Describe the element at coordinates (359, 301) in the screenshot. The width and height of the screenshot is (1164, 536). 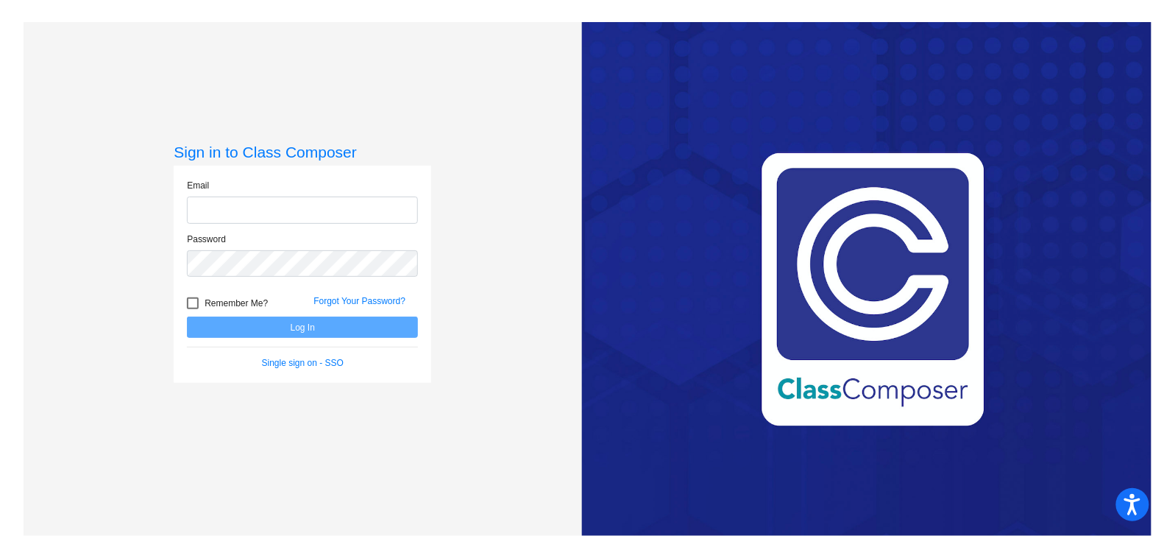
I see `a: Forgot Your Password?` at that location.